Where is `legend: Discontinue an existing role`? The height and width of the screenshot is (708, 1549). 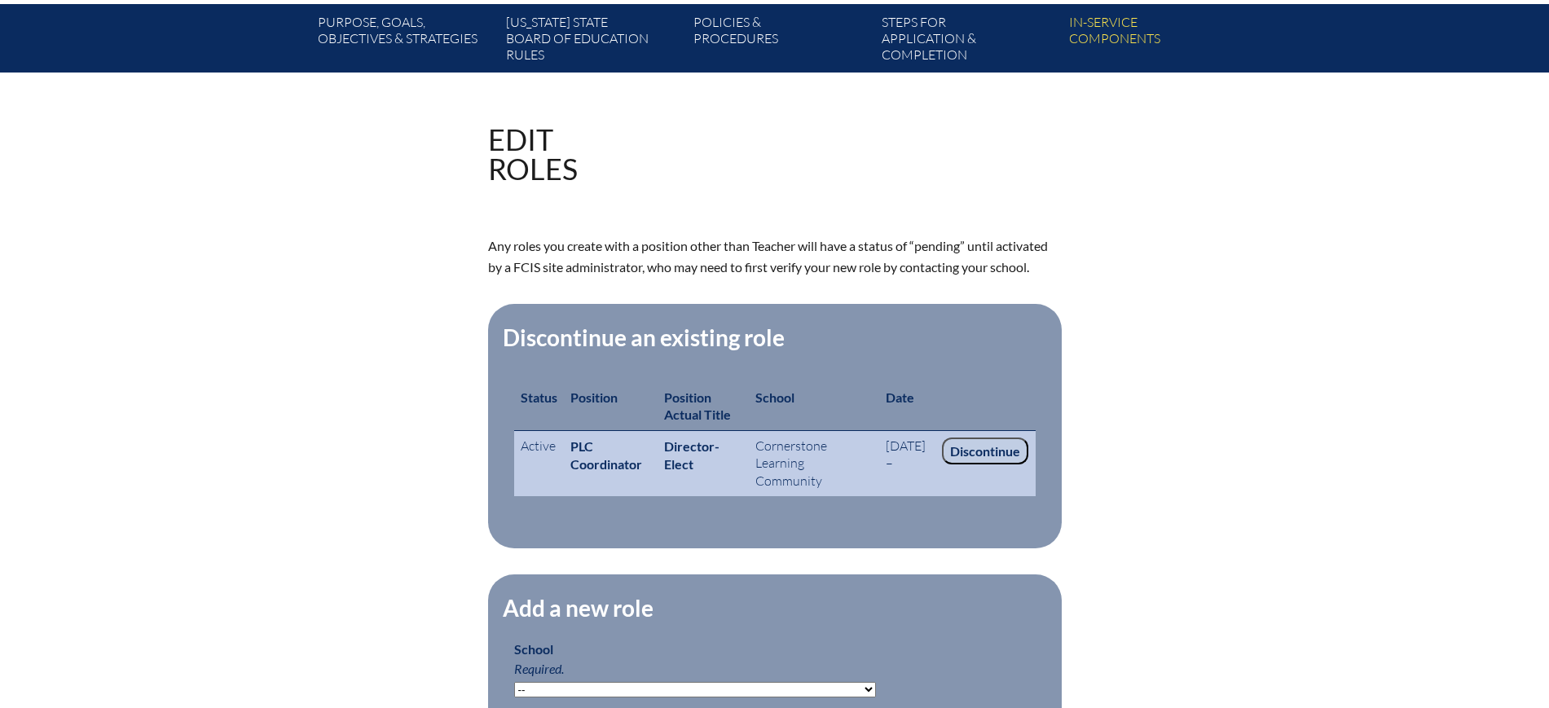 legend: Discontinue an existing role is located at coordinates (644, 337).